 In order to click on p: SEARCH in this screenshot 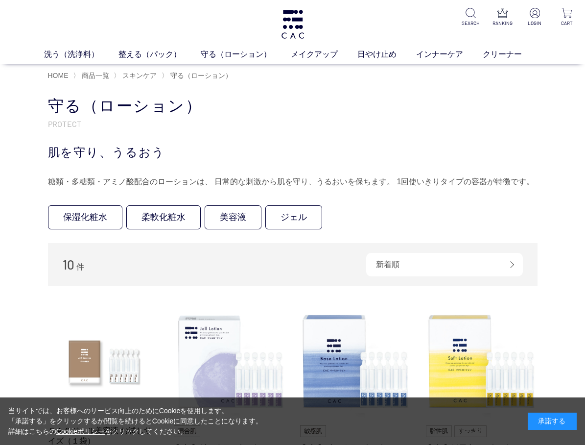, I will do `click(470, 23)`.